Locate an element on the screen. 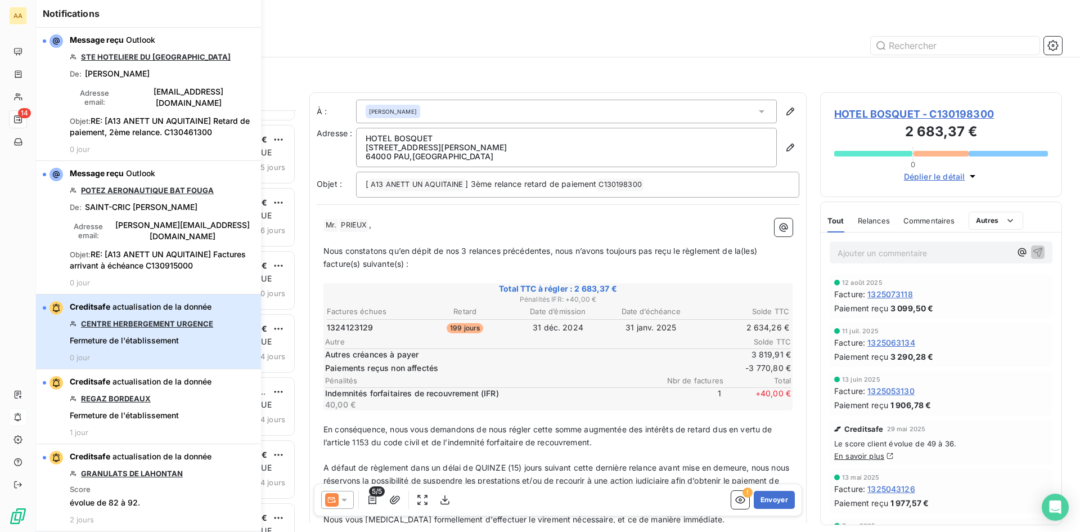  p: 40,00 € is located at coordinates (488, 405).